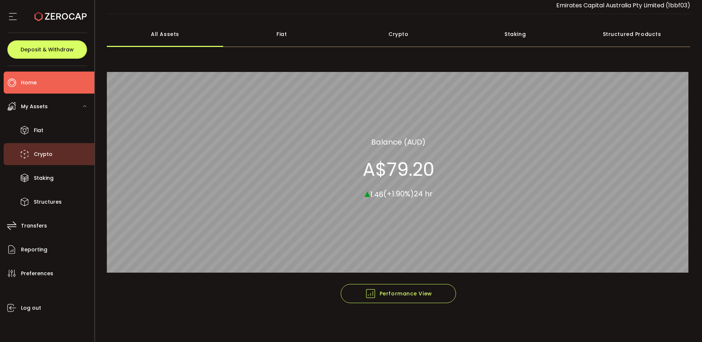  I want to click on div: Chat Widget, so click(684, 325).